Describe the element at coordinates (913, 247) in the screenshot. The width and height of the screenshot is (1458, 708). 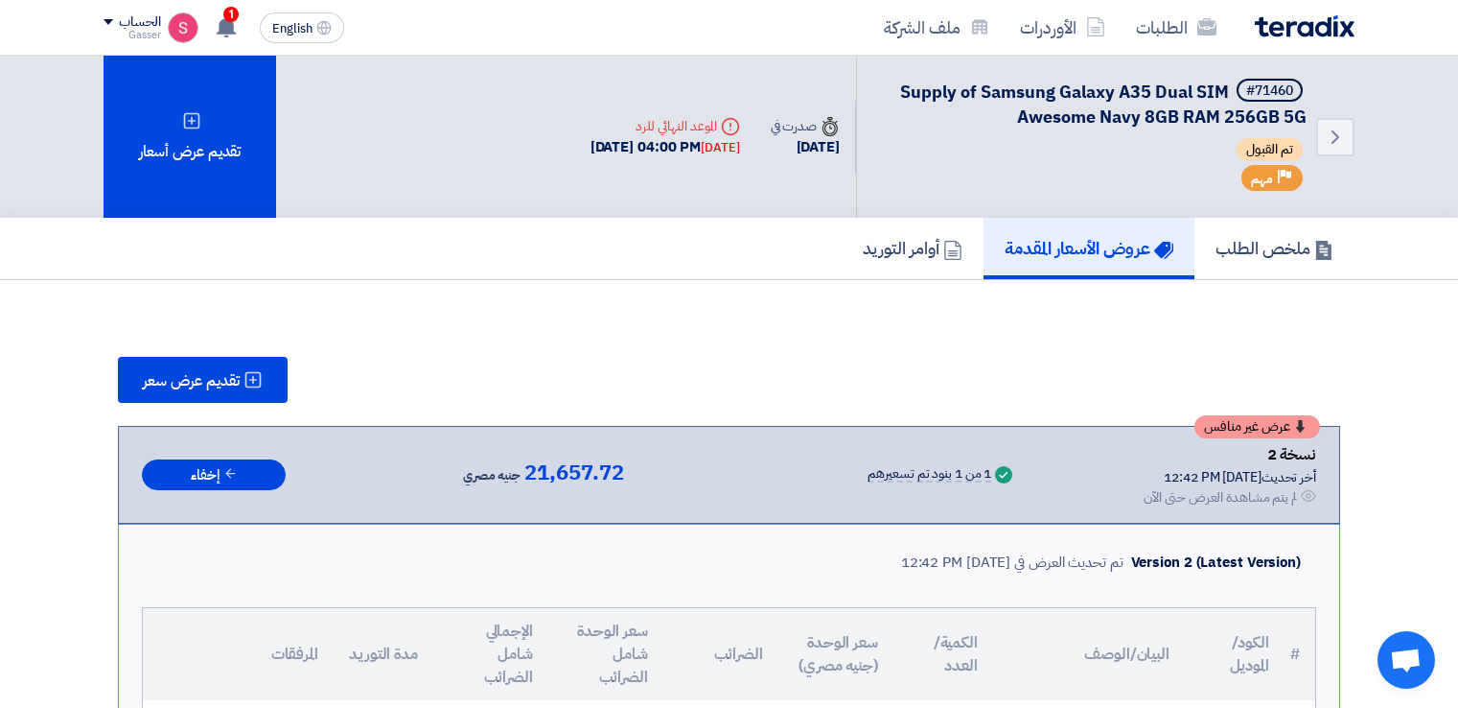
I see `h5: أوامر التوريد` at that location.